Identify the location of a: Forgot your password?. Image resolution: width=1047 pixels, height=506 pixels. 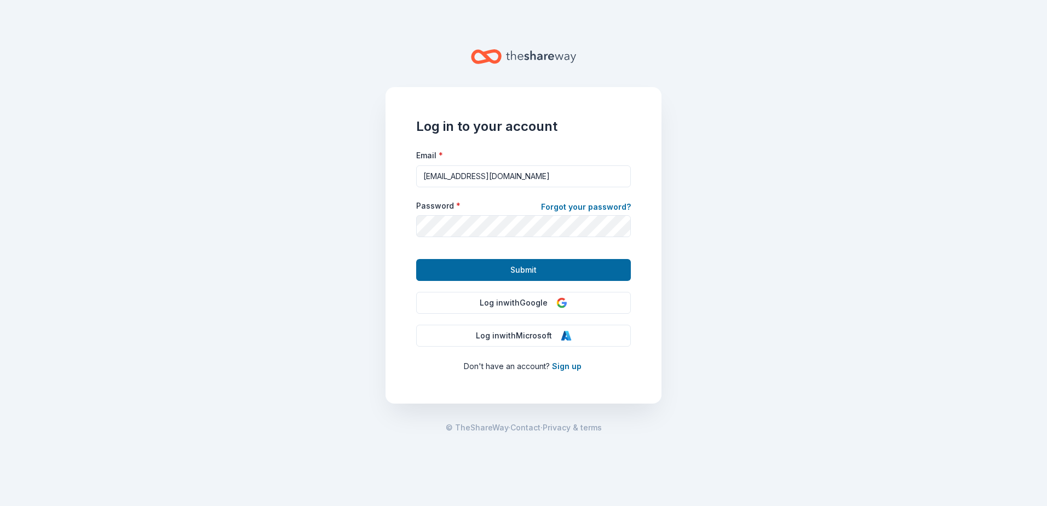
(586, 208).